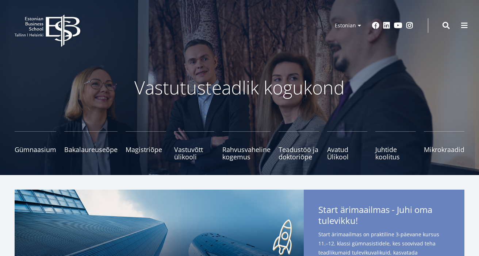 The width and height of the screenshot is (479, 256). What do you see at coordinates (35, 150) in the screenshot?
I see `span: Gümnaasium` at bounding box center [35, 150].